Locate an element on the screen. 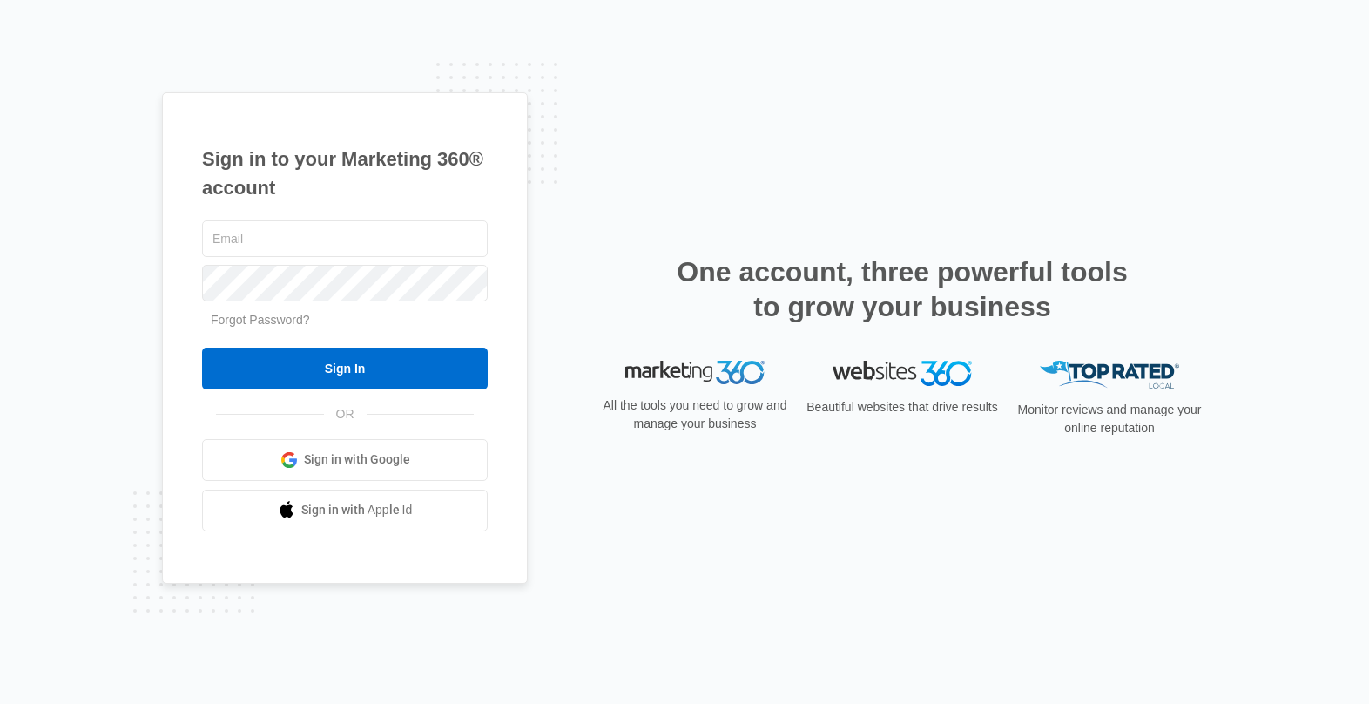  a: Sign in with Apple Id is located at coordinates (345, 510).